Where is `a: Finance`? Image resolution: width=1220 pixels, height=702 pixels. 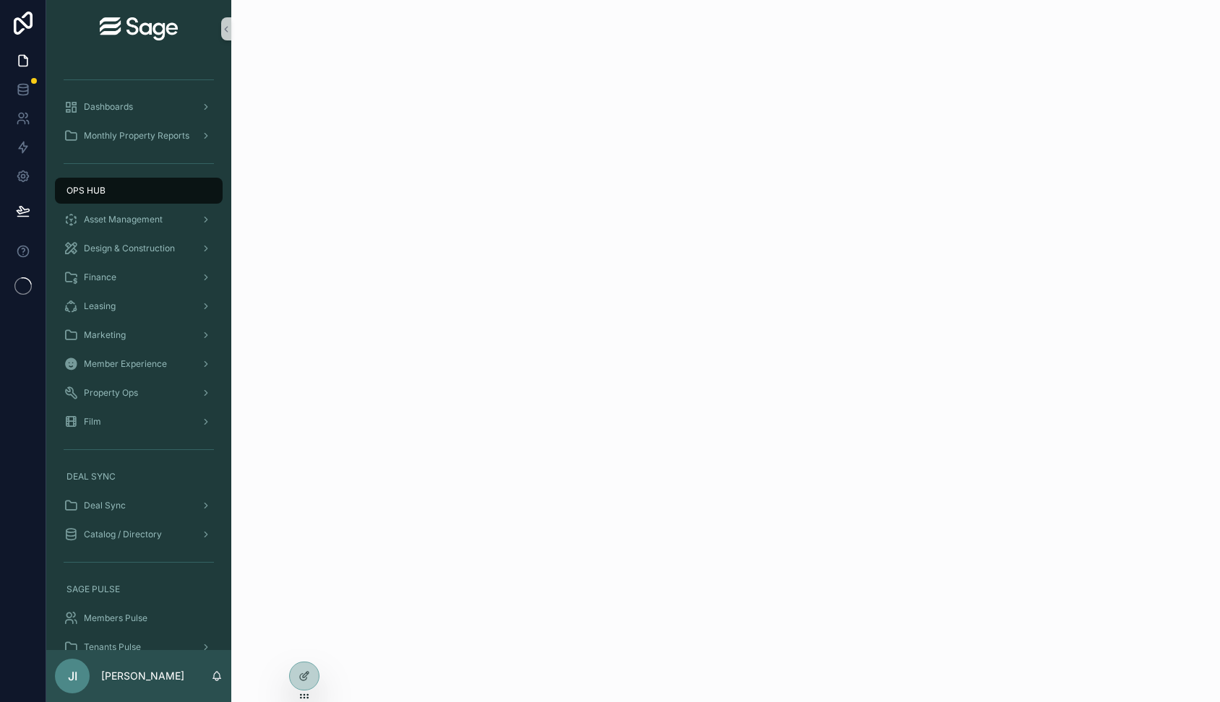 a: Finance is located at coordinates (139, 277).